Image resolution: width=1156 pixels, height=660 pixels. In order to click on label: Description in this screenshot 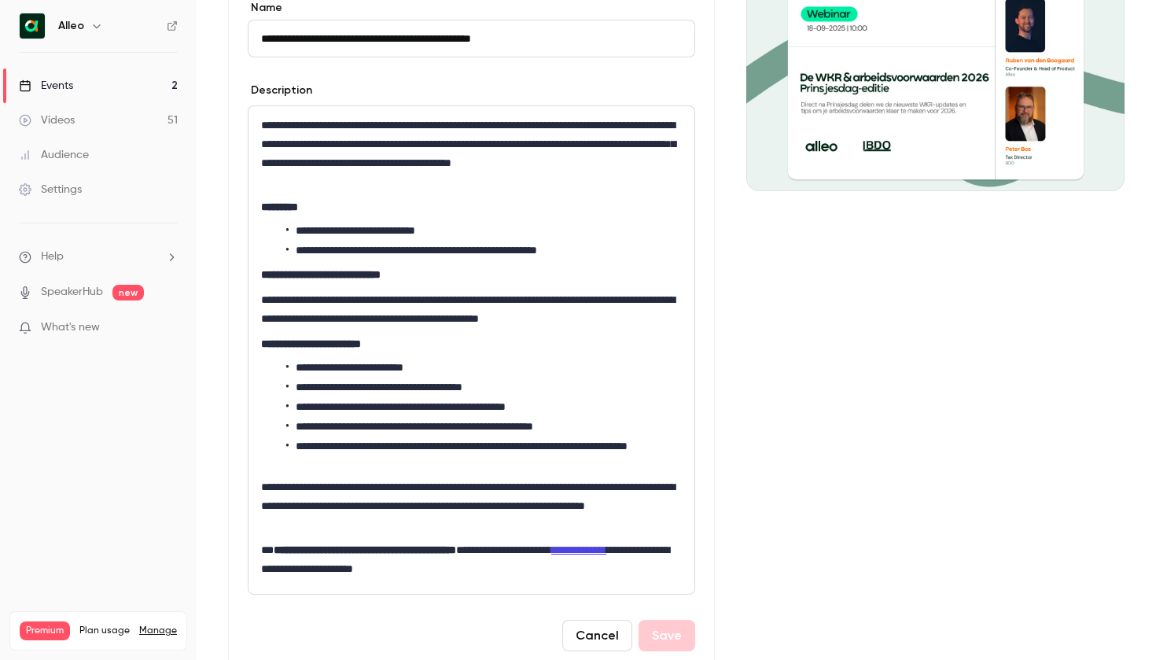, I will do `click(280, 90)`.